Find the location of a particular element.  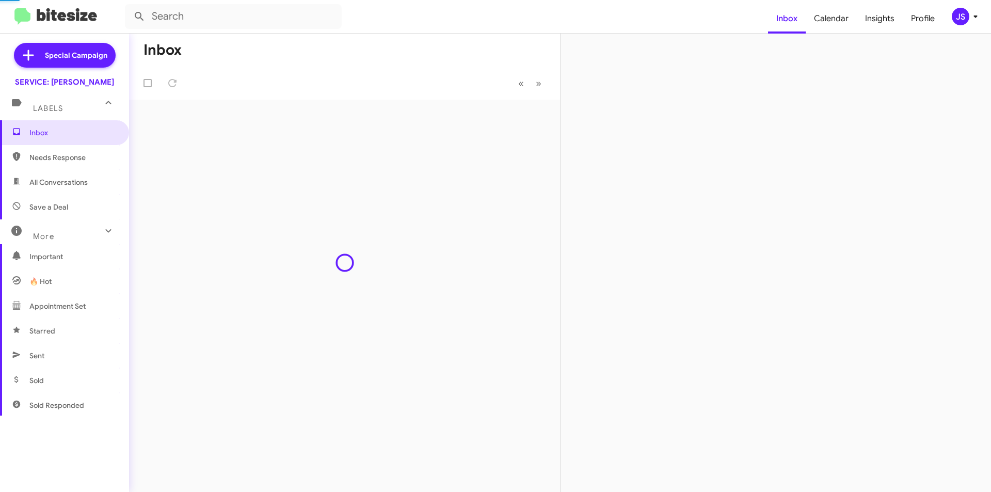

a: Insights is located at coordinates (880, 19).